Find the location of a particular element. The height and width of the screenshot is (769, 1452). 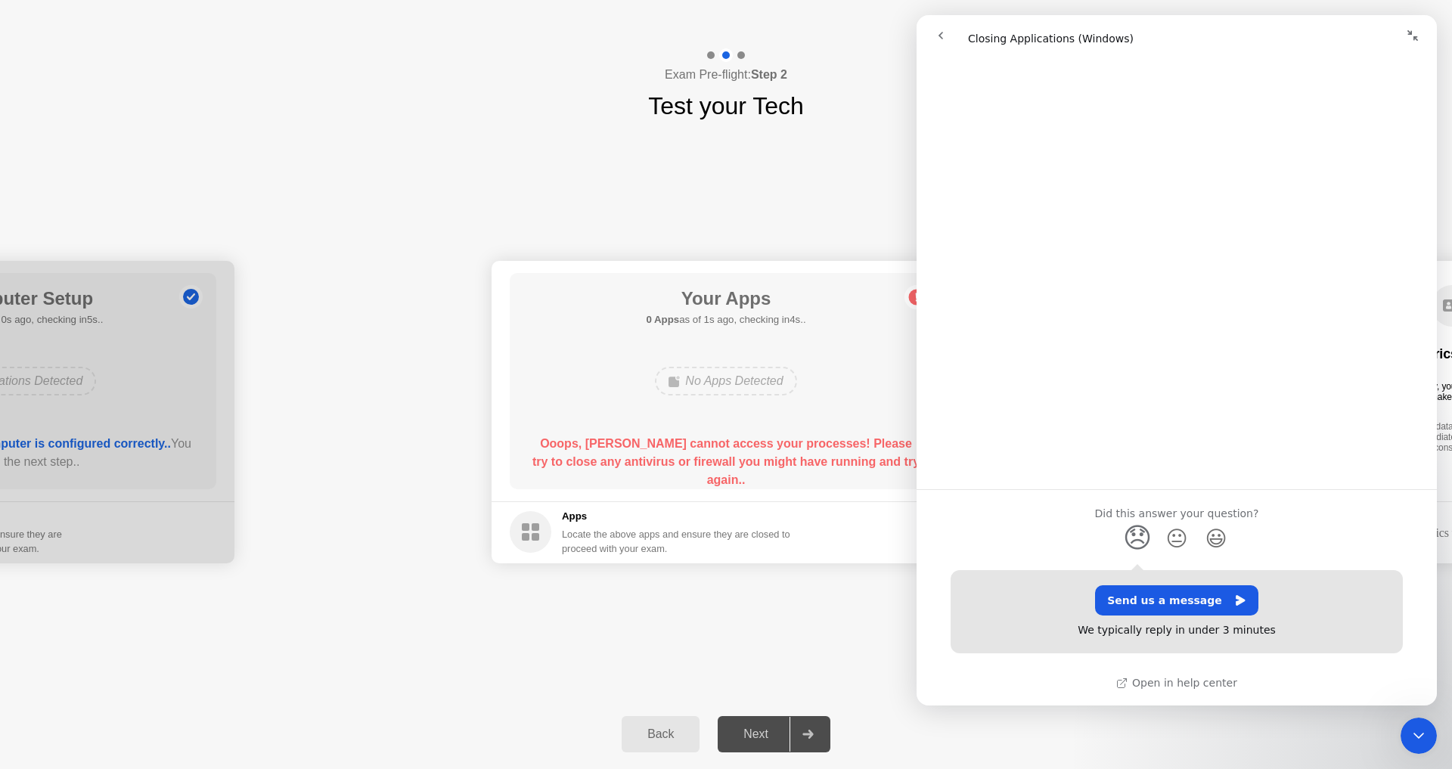

button: Send us a message is located at coordinates (260, 586).